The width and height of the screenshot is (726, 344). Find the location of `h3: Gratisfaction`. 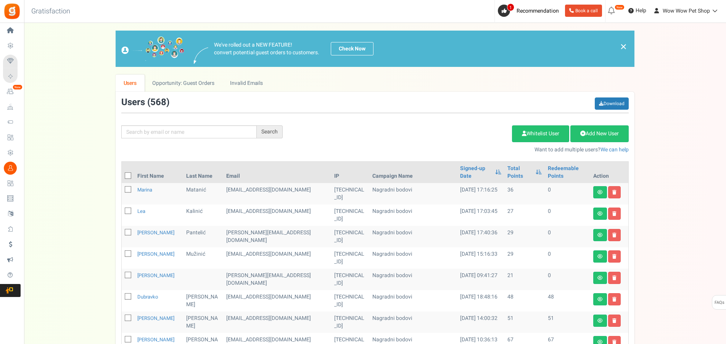

h3: Gratisfaction is located at coordinates (51, 11).